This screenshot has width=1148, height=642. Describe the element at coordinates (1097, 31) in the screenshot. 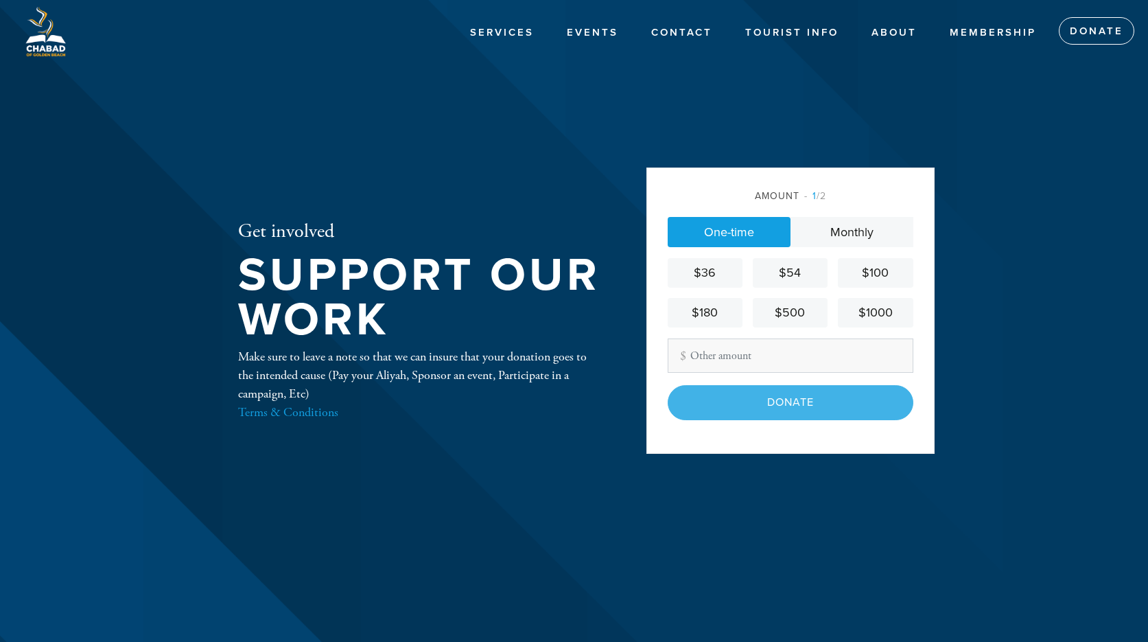

I see `a: Donate` at that location.